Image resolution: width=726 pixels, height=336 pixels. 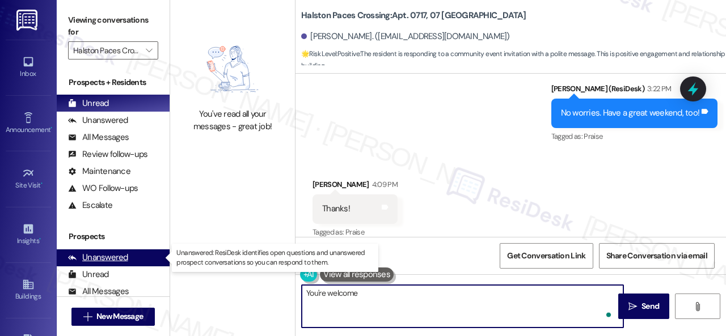 I want to click on div: No worries. Have a great weekend, too!, so click(x=630, y=113).